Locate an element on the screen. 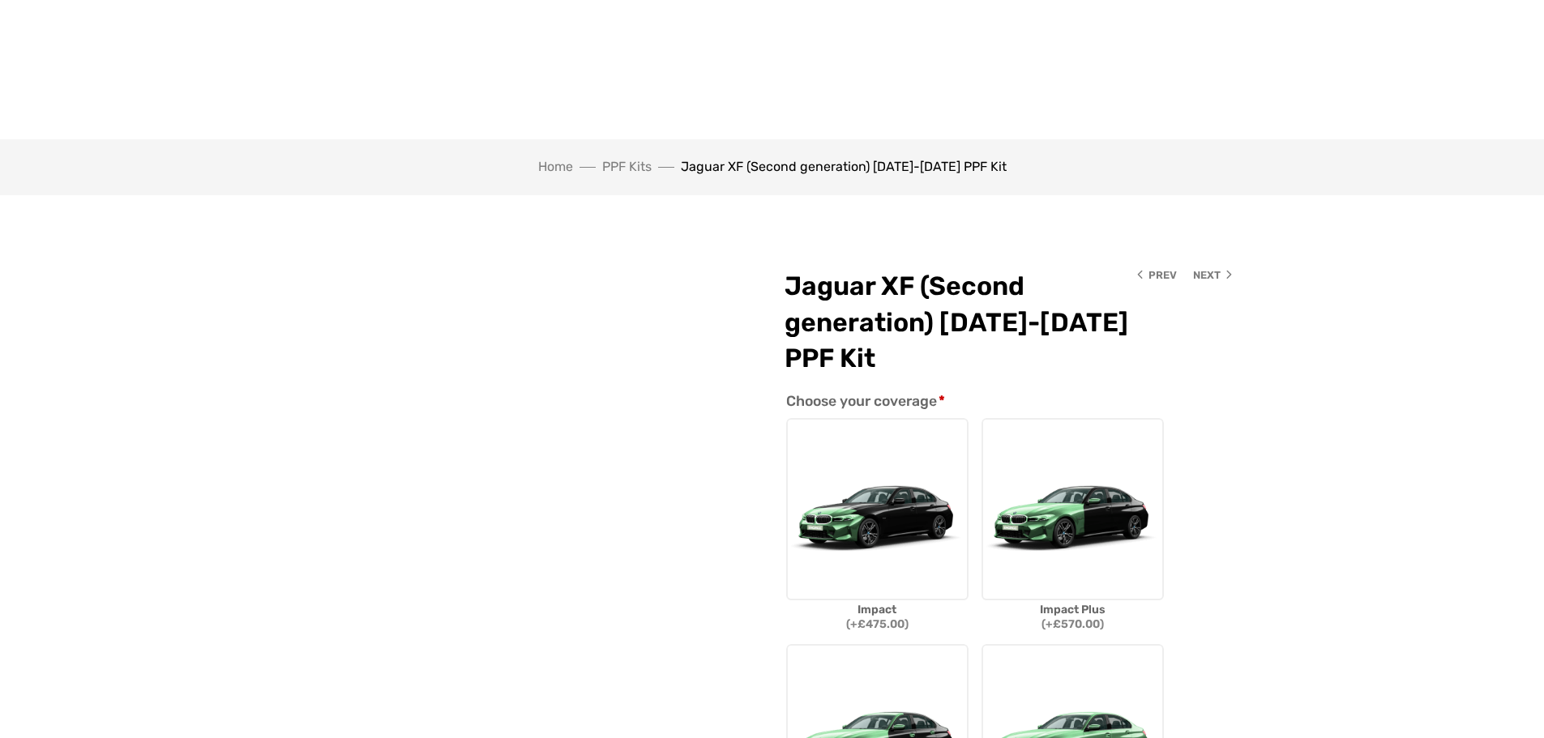  span: 475.00 is located at coordinates (885, 624).